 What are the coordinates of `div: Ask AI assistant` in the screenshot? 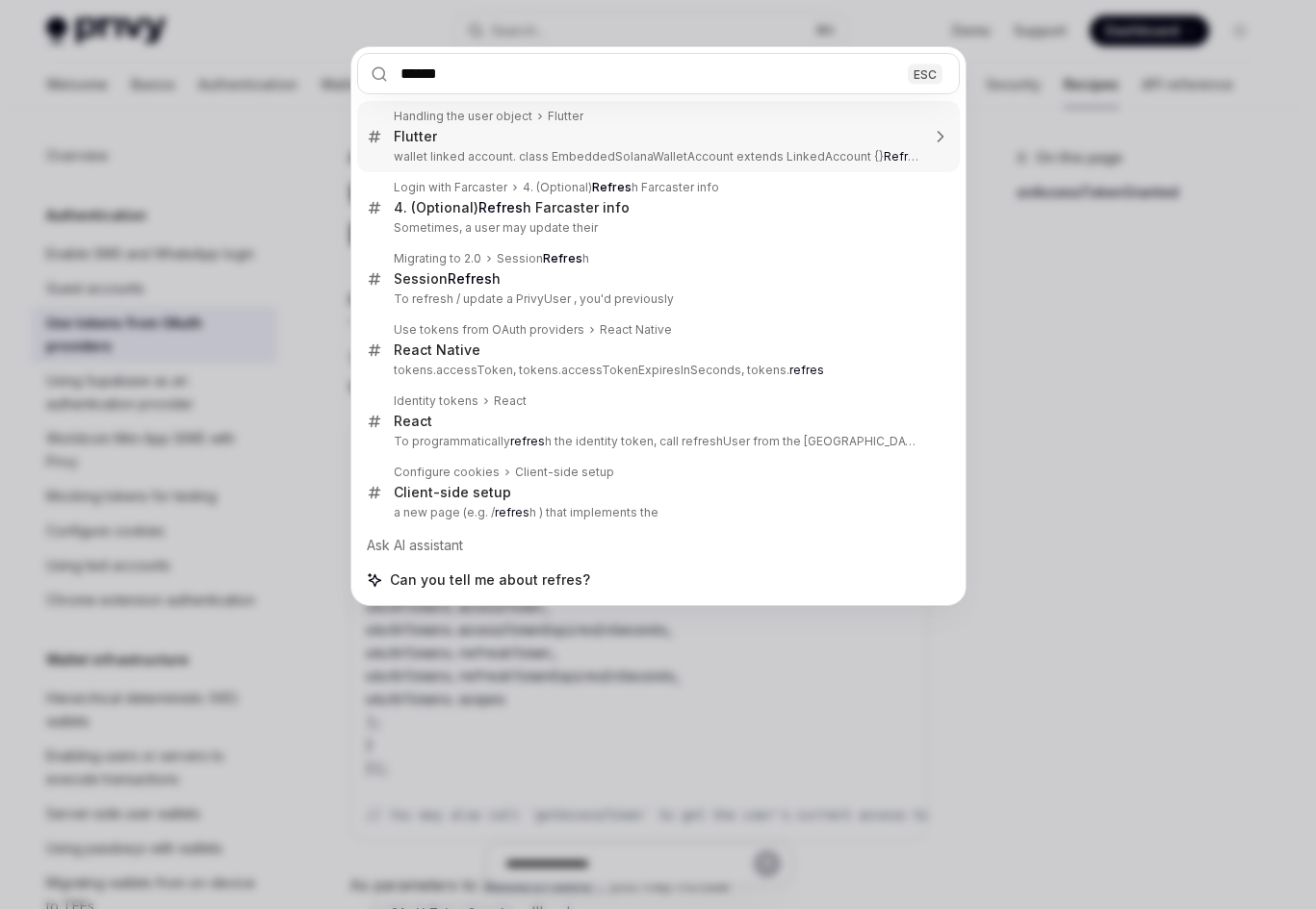 It's located at (658, 545).